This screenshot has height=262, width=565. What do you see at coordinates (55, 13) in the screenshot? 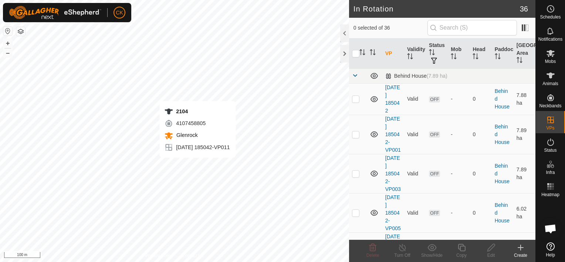
I see `img: Gallagher Logo` at bounding box center [55, 13].